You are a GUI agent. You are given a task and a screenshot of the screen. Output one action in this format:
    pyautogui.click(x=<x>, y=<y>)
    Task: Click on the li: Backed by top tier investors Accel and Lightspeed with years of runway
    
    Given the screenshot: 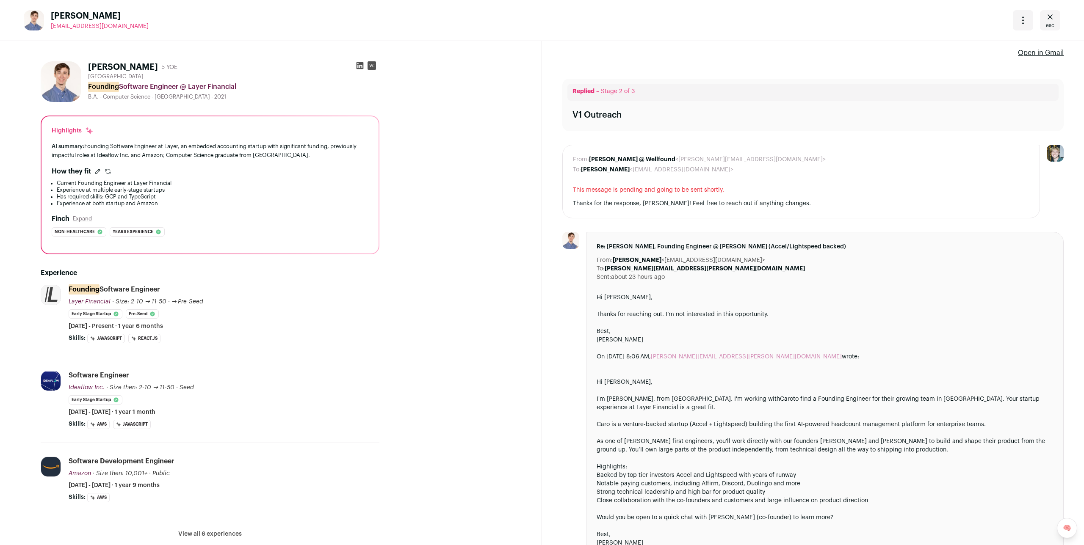 What is the action you would take?
    pyautogui.click(x=825, y=475)
    